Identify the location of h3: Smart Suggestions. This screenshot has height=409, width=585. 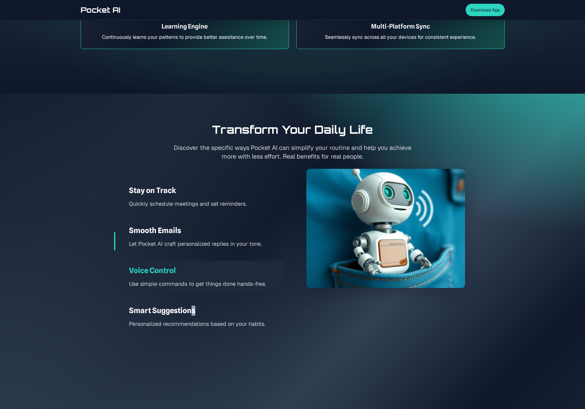
(207, 310).